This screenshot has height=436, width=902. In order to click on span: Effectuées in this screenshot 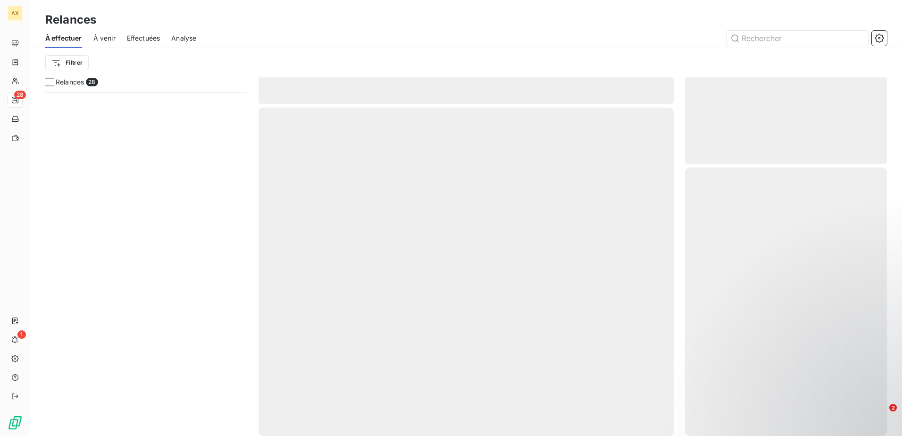, I will do `click(143, 38)`.